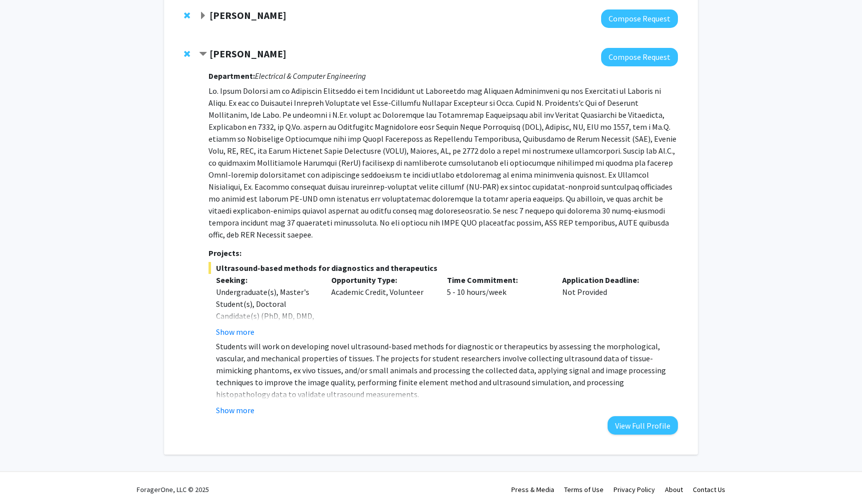 The image size is (862, 495). I want to click on a: About, so click(674, 490).